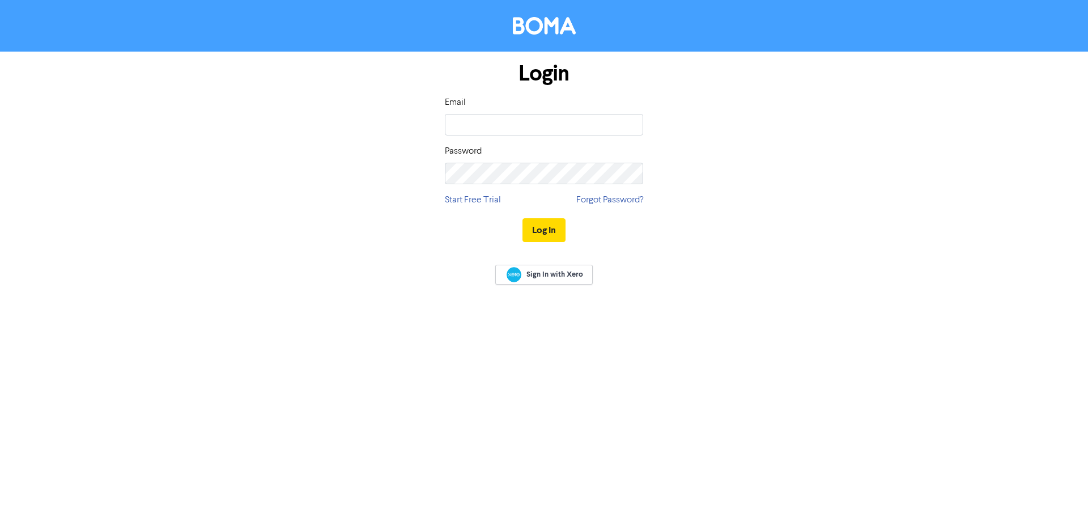 The image size is (1088, 521). What do you see at coordinates (472, 200) in the screenshot?
I see `a: Start Free Trial` at bounding box center [472, 200].